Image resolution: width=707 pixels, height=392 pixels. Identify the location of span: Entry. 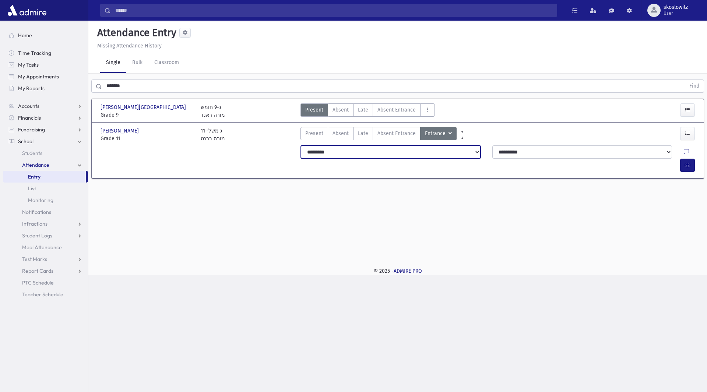
(34, 177).